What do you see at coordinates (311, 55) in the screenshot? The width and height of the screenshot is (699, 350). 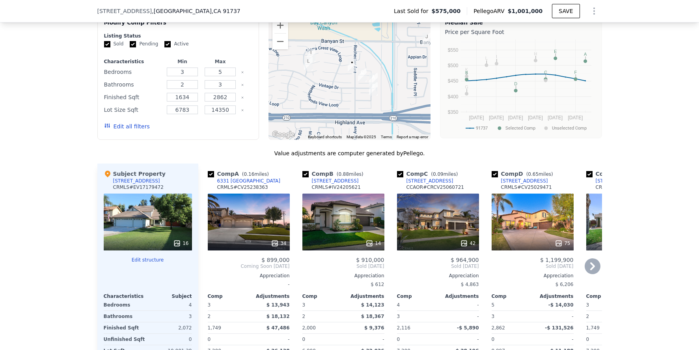 I see `div: 11656 Mount Waverly Ct` at bounding box center [311, 55].